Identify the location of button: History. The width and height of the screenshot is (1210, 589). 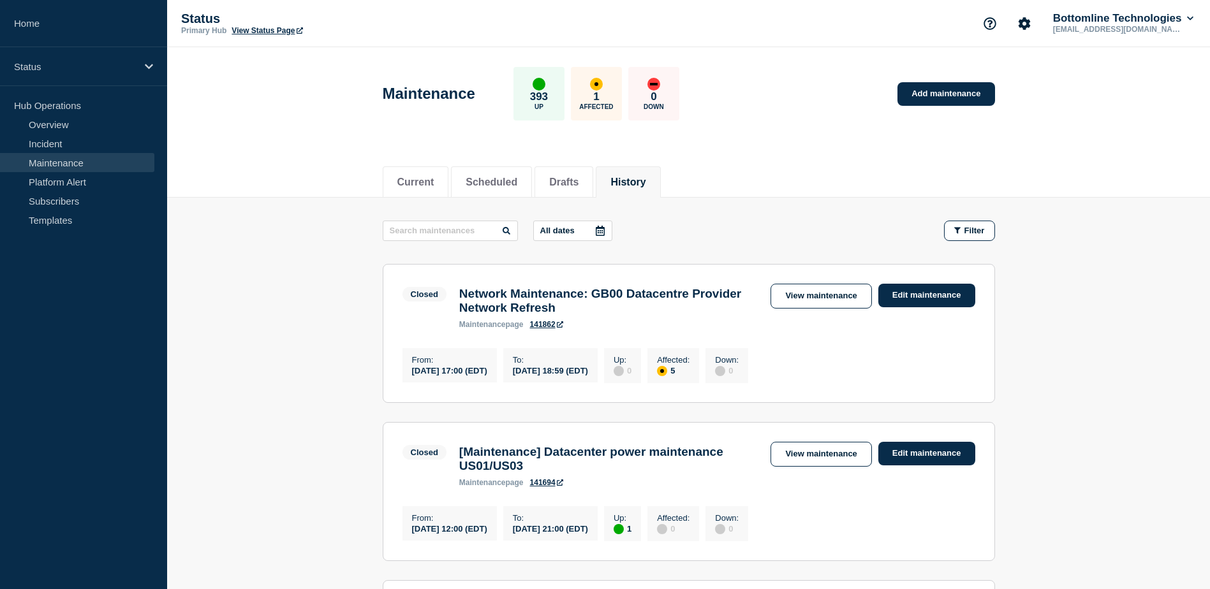
(628, 182).